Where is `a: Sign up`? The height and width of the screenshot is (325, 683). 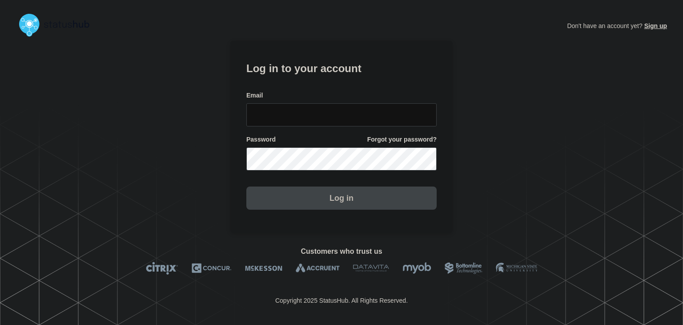
a: Sign up is located at coordinates (655, 26).